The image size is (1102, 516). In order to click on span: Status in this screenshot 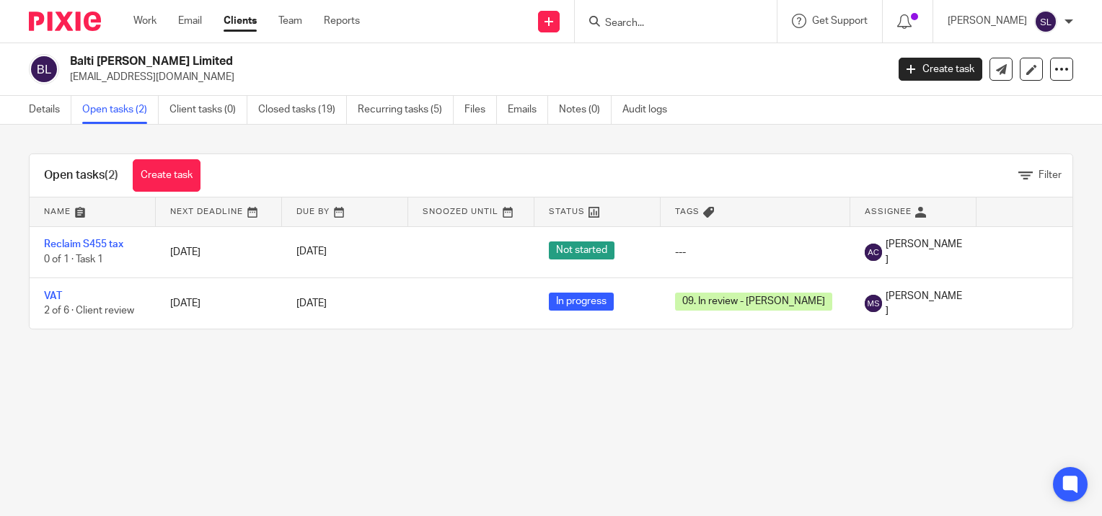, I will do `click(567, 211)`.